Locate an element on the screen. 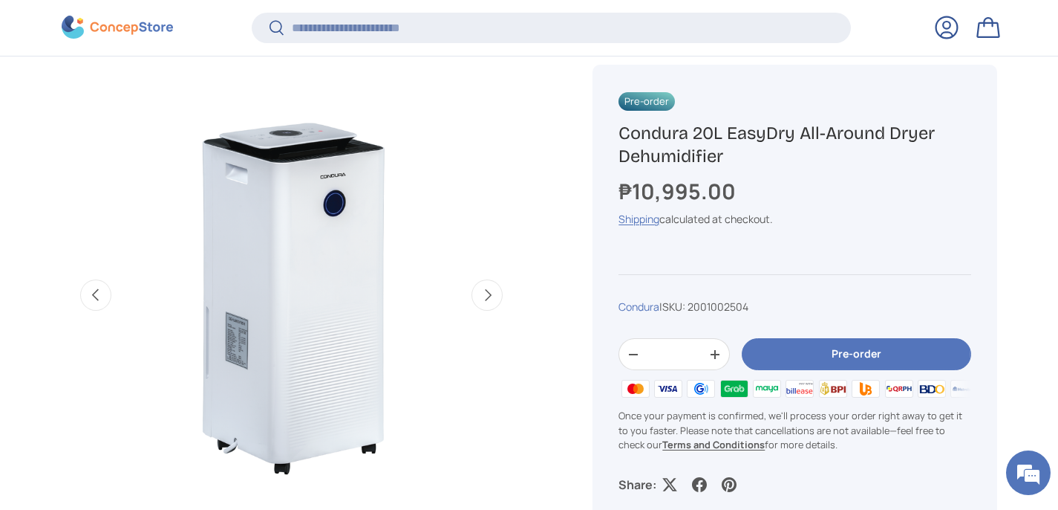  img: metrobank is located at coordinates (965, 388).